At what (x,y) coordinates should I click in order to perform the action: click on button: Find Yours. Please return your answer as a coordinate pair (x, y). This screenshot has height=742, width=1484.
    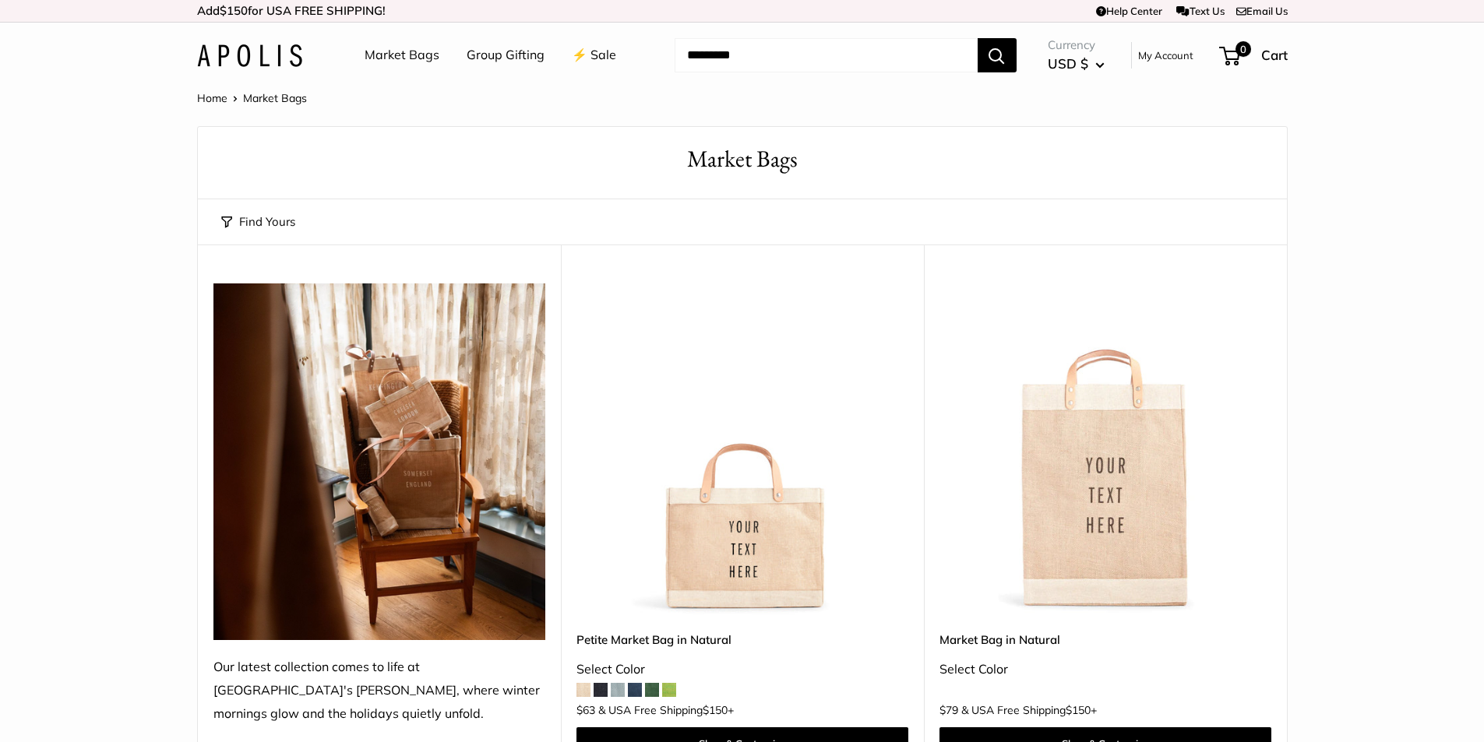
    Looking at the image, I should click on (258, 222).